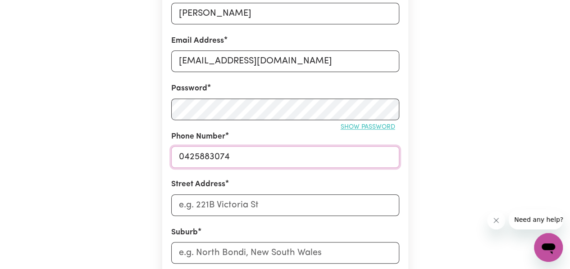 The image size is (570, 269). What do you see at coordinates (285, 253) in the screenshot?
I see `input: e.g. North Bondi, New South Wales` at bounding box center [285, 253].